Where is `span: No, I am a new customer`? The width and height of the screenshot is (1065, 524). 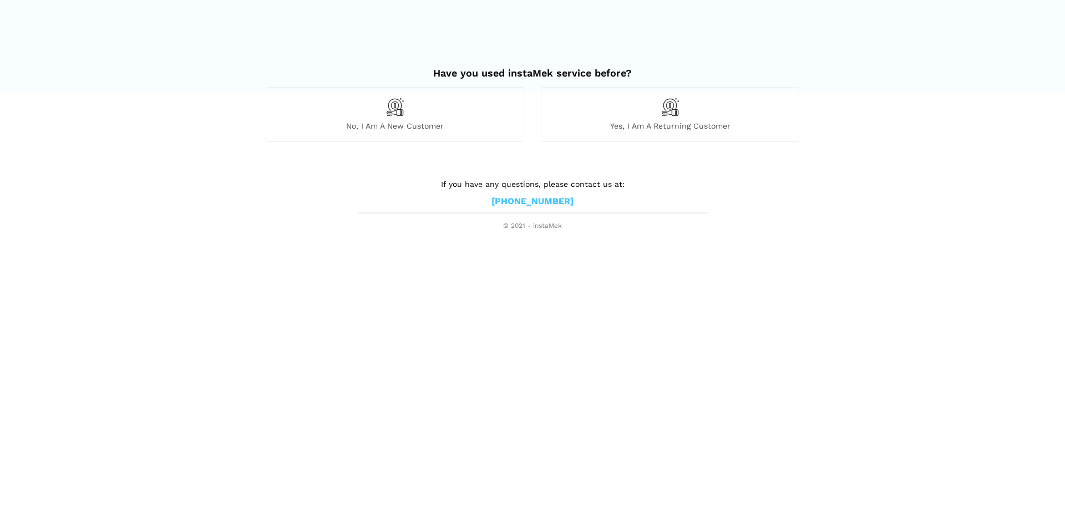 span: No, I am a new customer is located at coordinates (395, 126).